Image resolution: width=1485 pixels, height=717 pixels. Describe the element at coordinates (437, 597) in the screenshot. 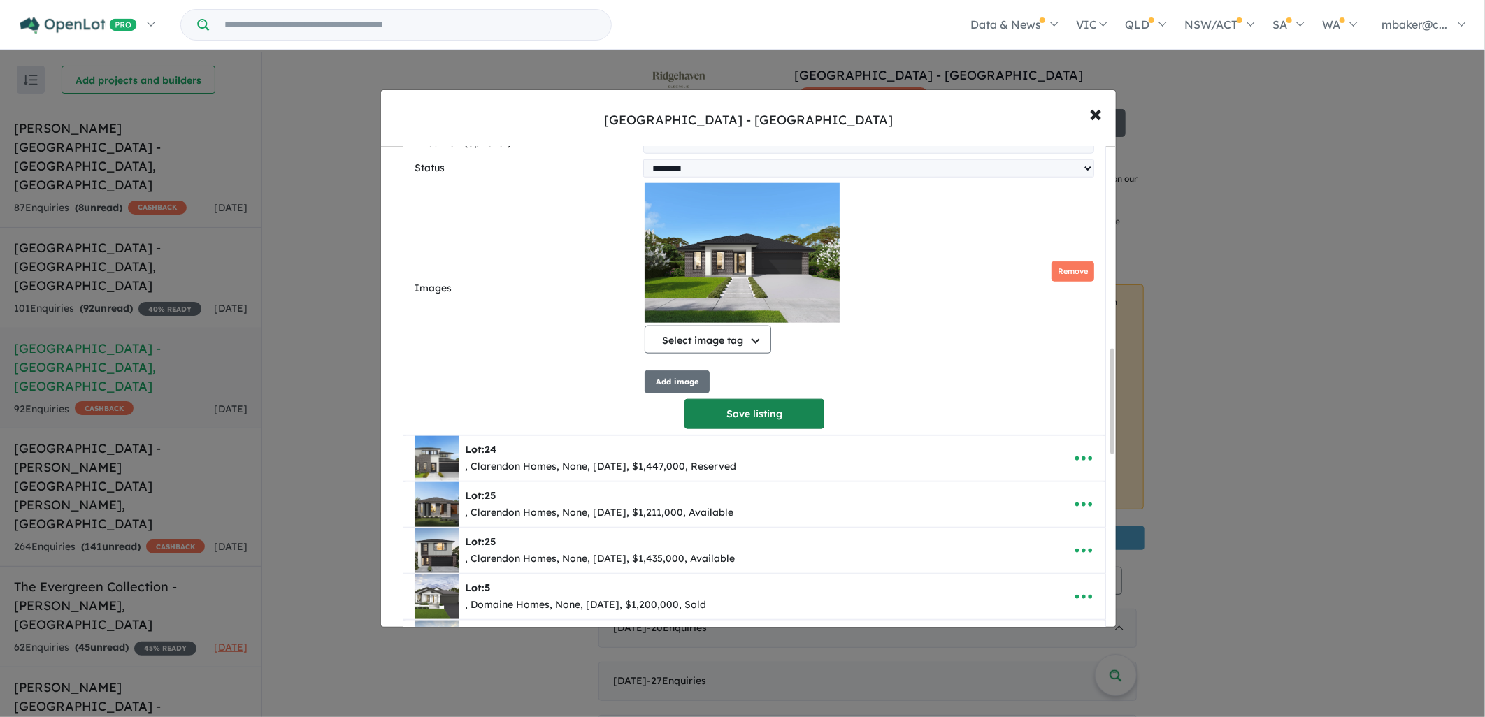

I see `img: Ridgehaven%20Estate%20-%20Elderslie%20%20-%20Lot%205___1750309731.PNG` at that location.